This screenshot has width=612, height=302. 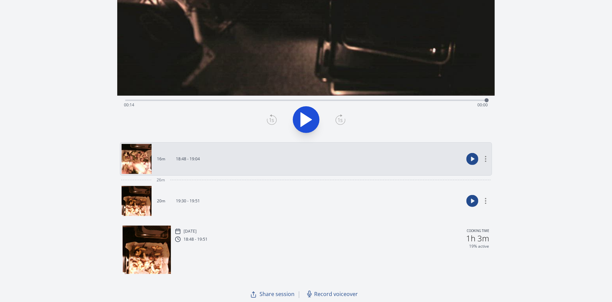 What do you see at coordinates (483, 105) in the screenshot?
I see `span: 00:00` at bounding box center [483, 105].